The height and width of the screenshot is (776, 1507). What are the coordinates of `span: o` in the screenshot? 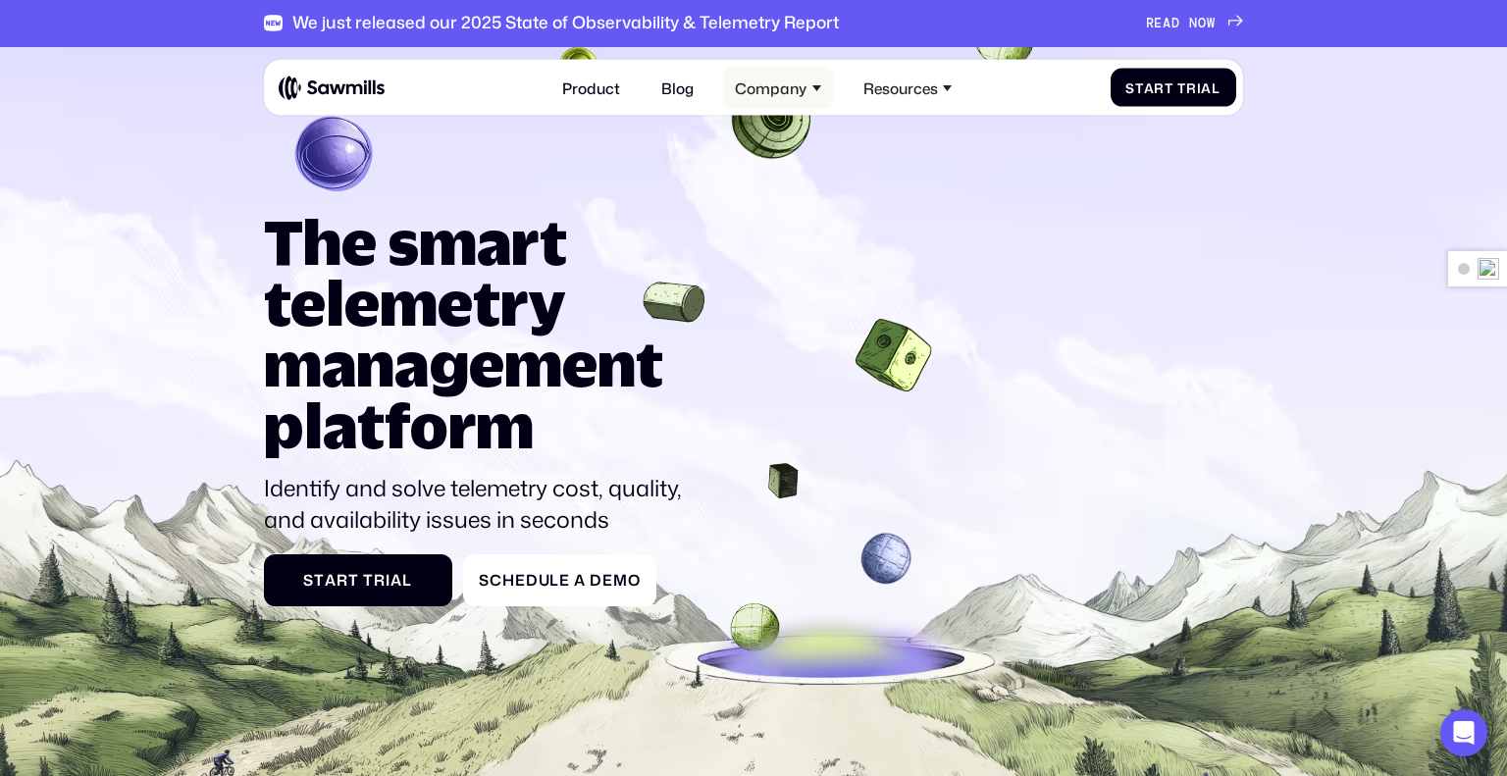 It's located at (634, 580).